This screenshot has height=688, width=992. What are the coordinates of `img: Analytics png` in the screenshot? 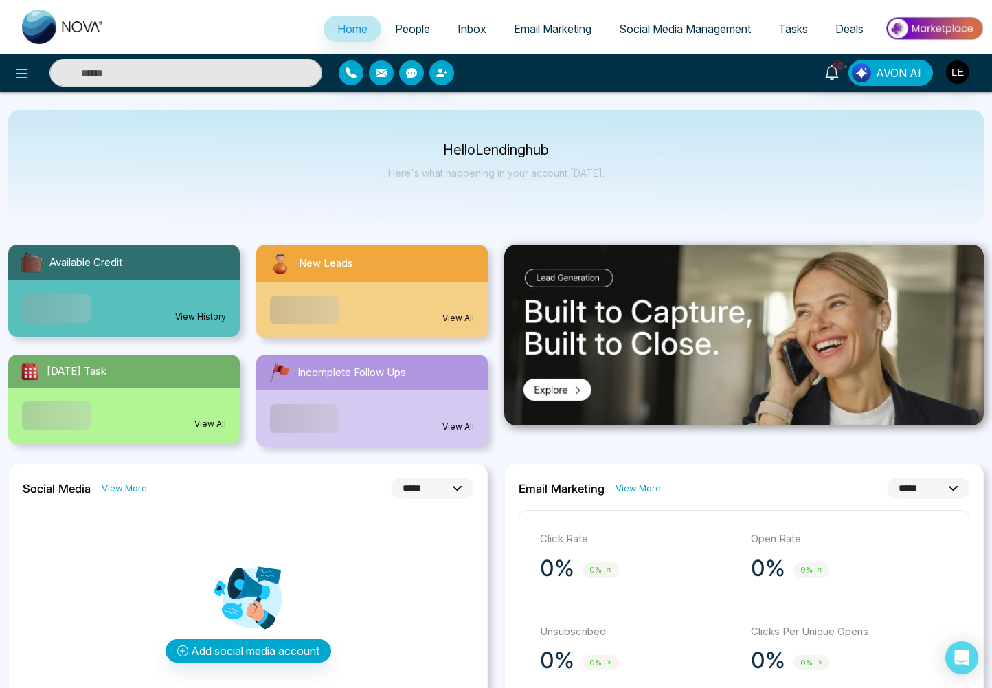 It's located at (248, 598).